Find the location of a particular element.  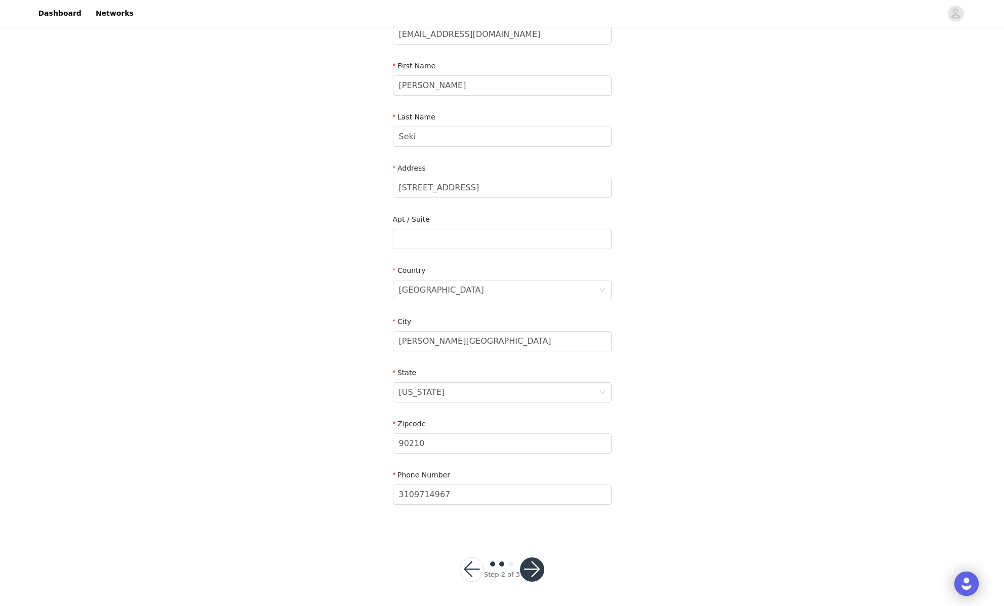

label: Last Name is located at coordinates (414, 117).